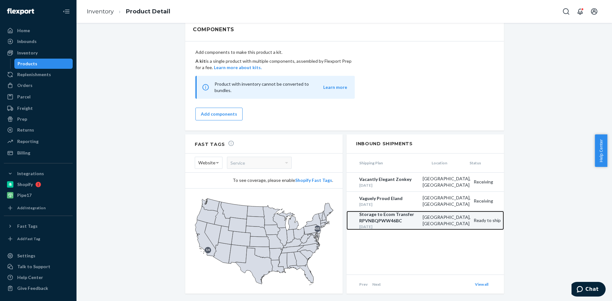  I want to click on a: Home, so click(38, 31).